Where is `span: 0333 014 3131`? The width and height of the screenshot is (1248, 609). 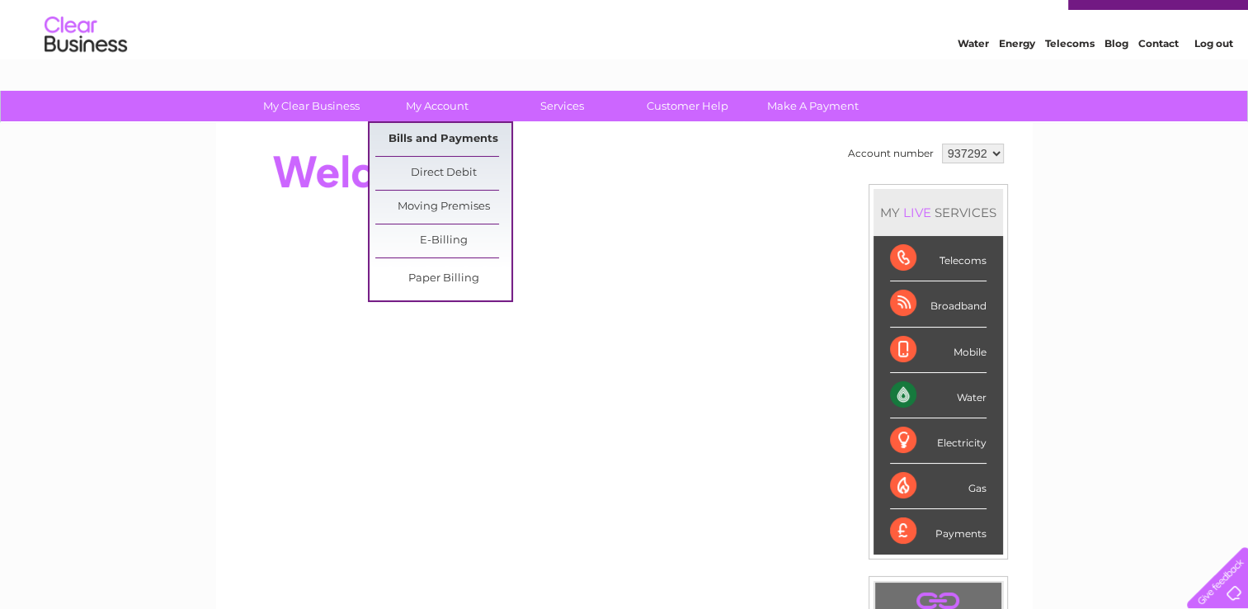 span: 0333 014 3131 is located at coordinates (994, 18).